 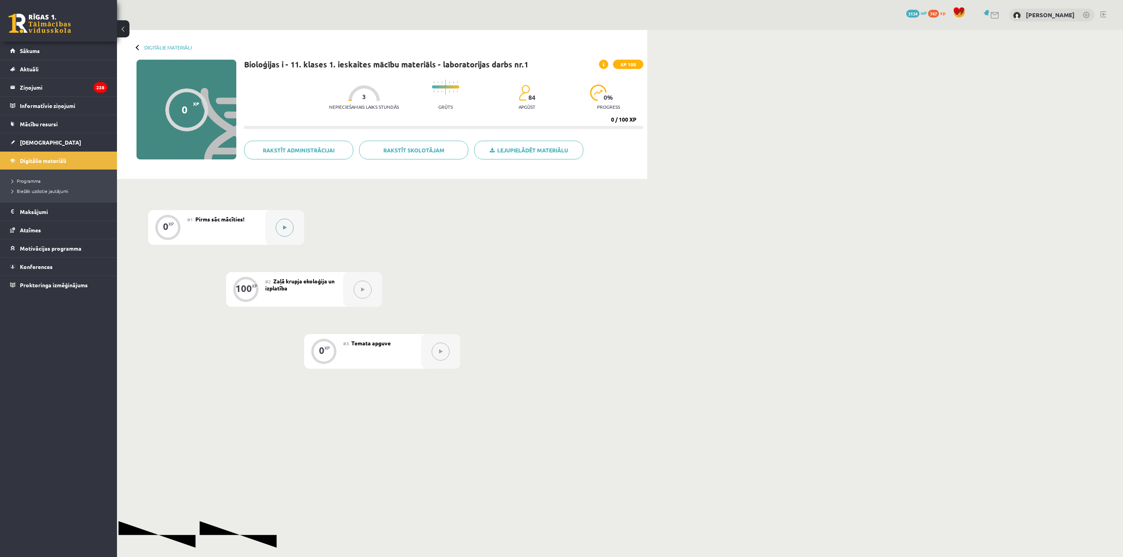 I want to click on a: 3134 mP, so click(x=916, y=13).